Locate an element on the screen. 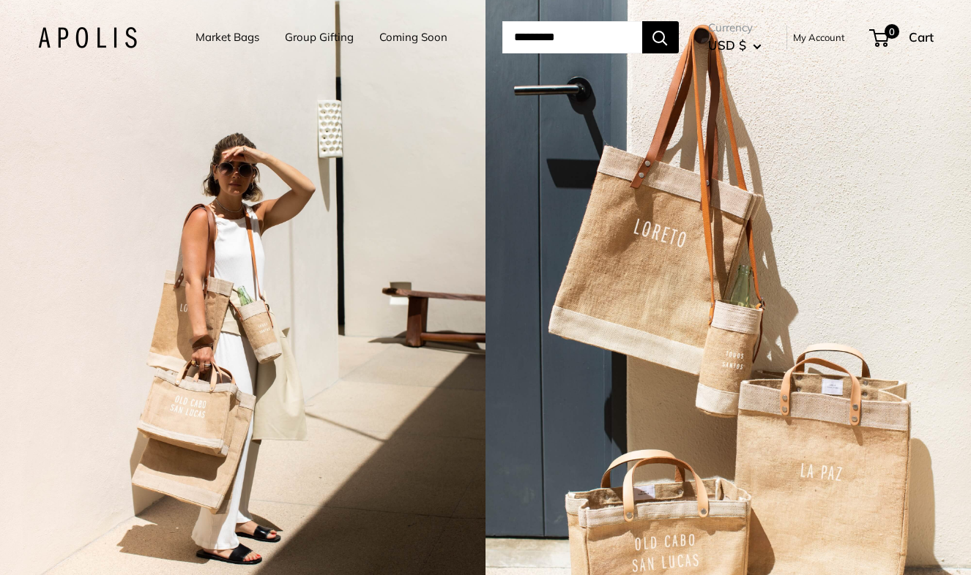  a: 0 Cart is located at coordinates (902, 37).